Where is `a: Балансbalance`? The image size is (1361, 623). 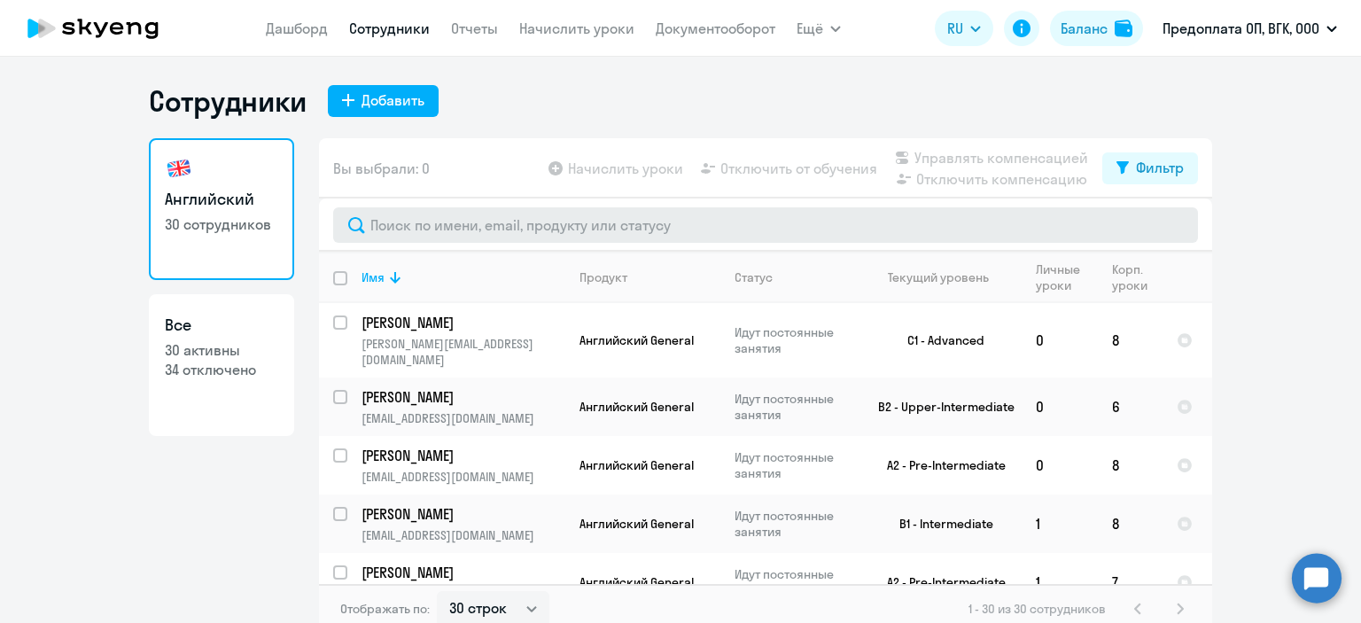
a: Балансbalance is located at coordinates (1096, 28).